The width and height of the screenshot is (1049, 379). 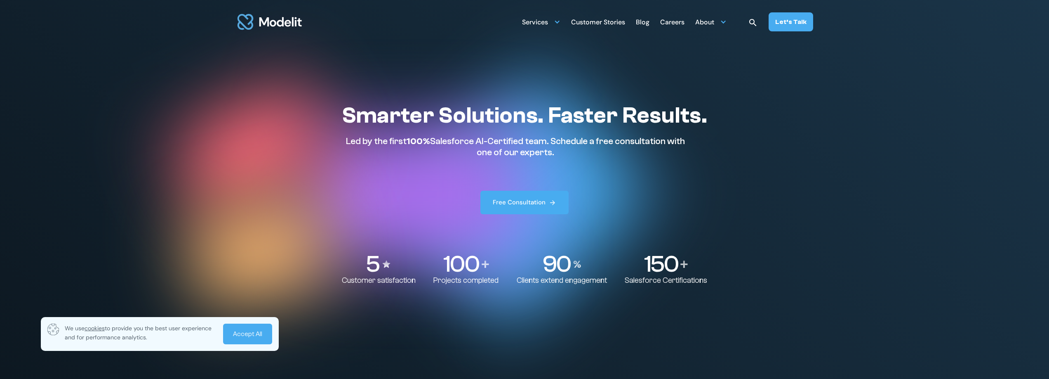 I want to click on div: Customer Stories, so click(x=598, y=23).